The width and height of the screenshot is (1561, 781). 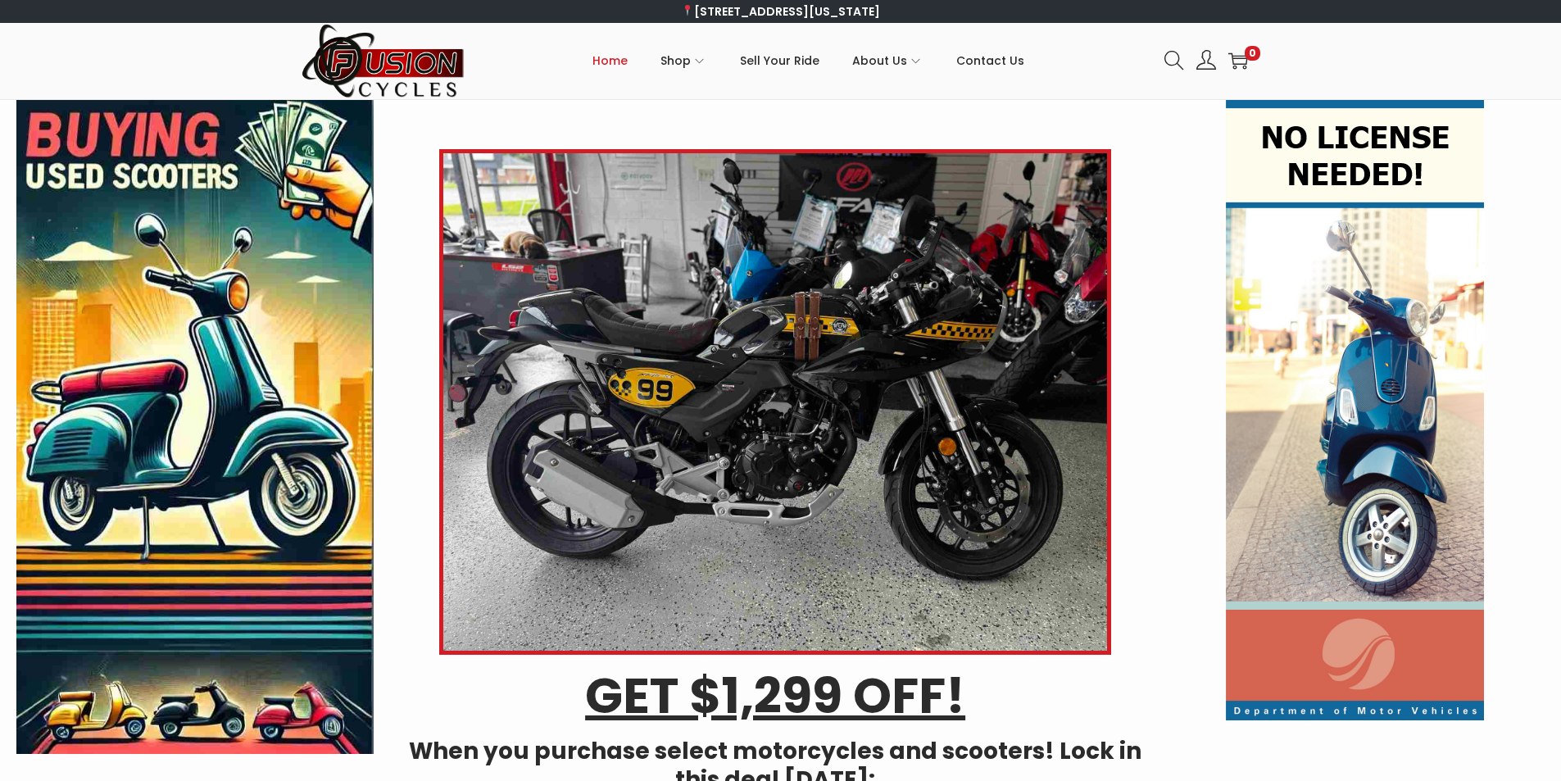 What do you see at coordinates (779, 61) in the screenshot?
I see `a: Sell Your Ride` at bounding box center [779, 61].